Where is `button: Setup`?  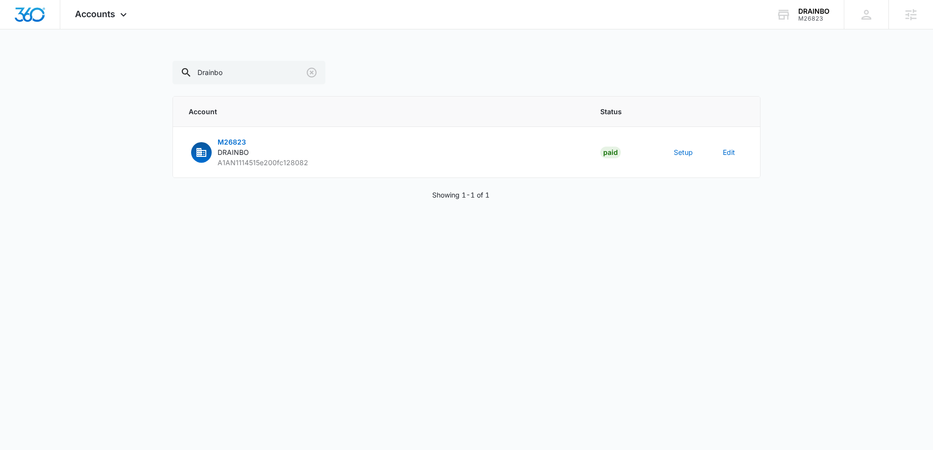 button: Setup is located at coordinates (683, 152).